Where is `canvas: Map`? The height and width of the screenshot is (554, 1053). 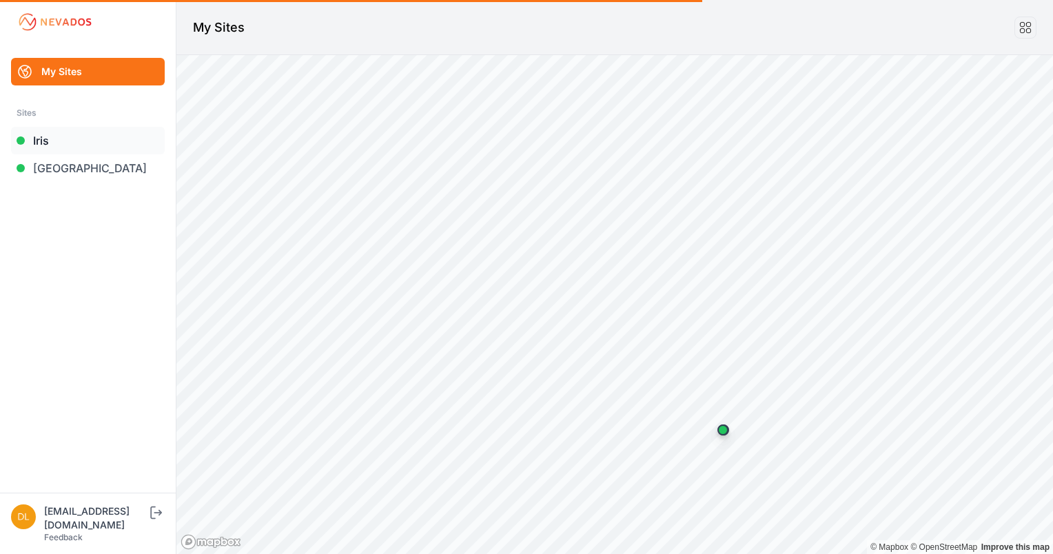
canvas: Map is located at coordinates (615, 305).